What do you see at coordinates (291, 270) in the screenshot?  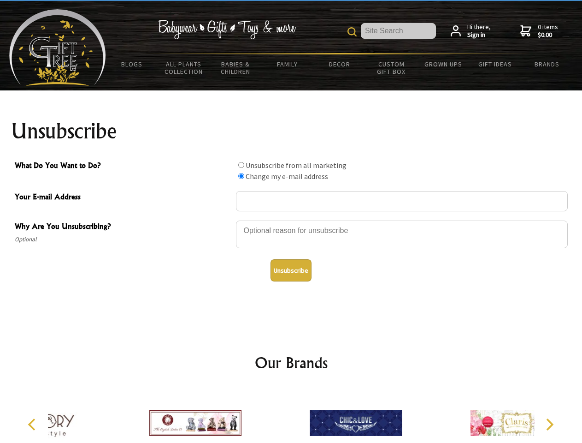 I see `button: Unsubscribe` at bounding box center [291, 270].